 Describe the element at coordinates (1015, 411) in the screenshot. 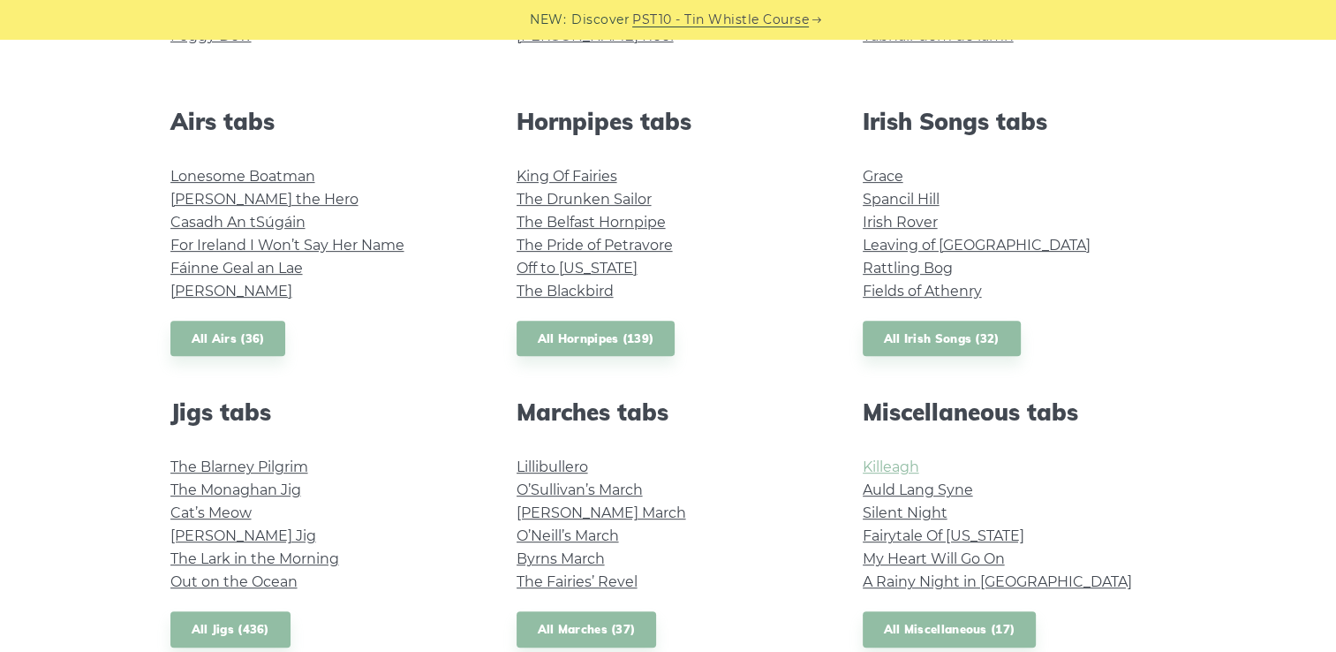

I see `h2: Miscellaneous tabs` at that location.